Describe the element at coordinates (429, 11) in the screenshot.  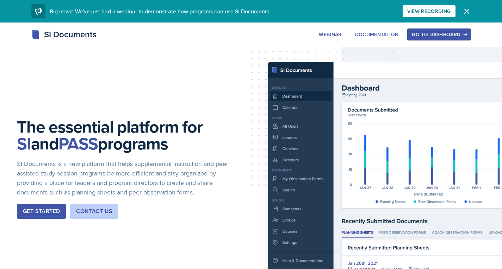
I see `div: View Recording` at that location.